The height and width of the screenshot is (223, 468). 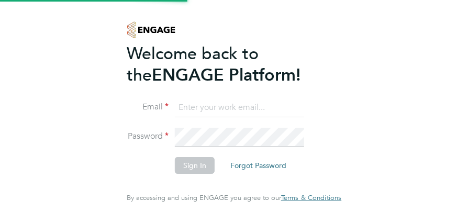 What do you see at coordinates (148, 107) in the screenshot?
I see `label: Email` at bounding box center [148, 107].